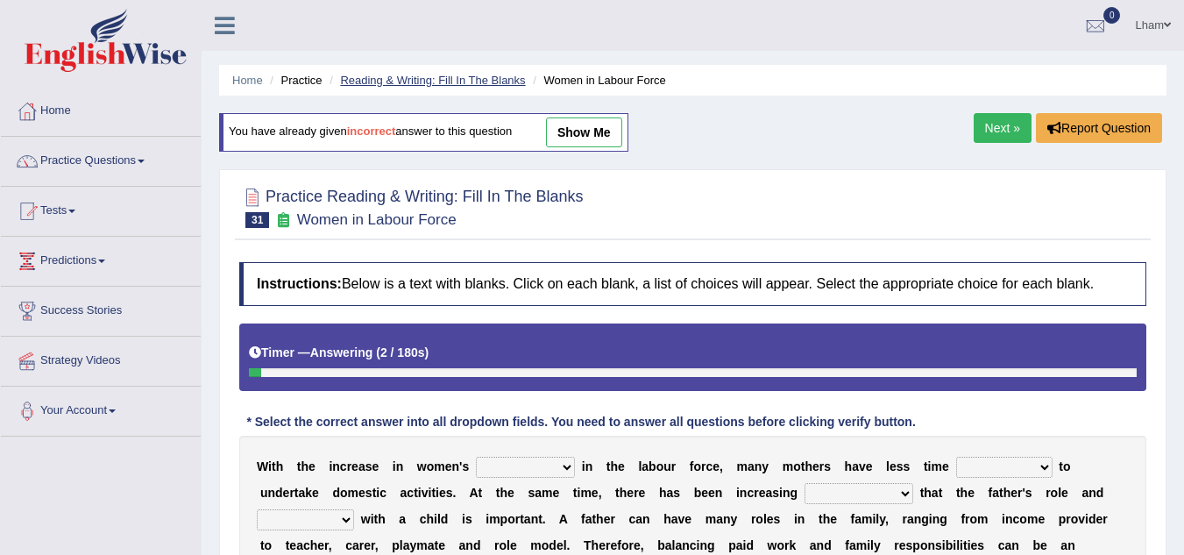 The width and height of the screenshot is (1184, 555). I want to click on b: y, so click(882, 519).